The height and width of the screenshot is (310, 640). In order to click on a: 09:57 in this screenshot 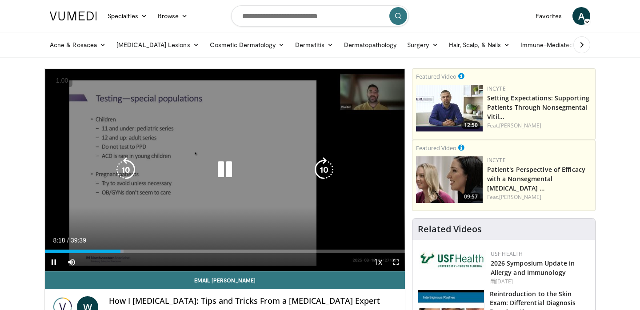, I will do `click(449, 179)`.